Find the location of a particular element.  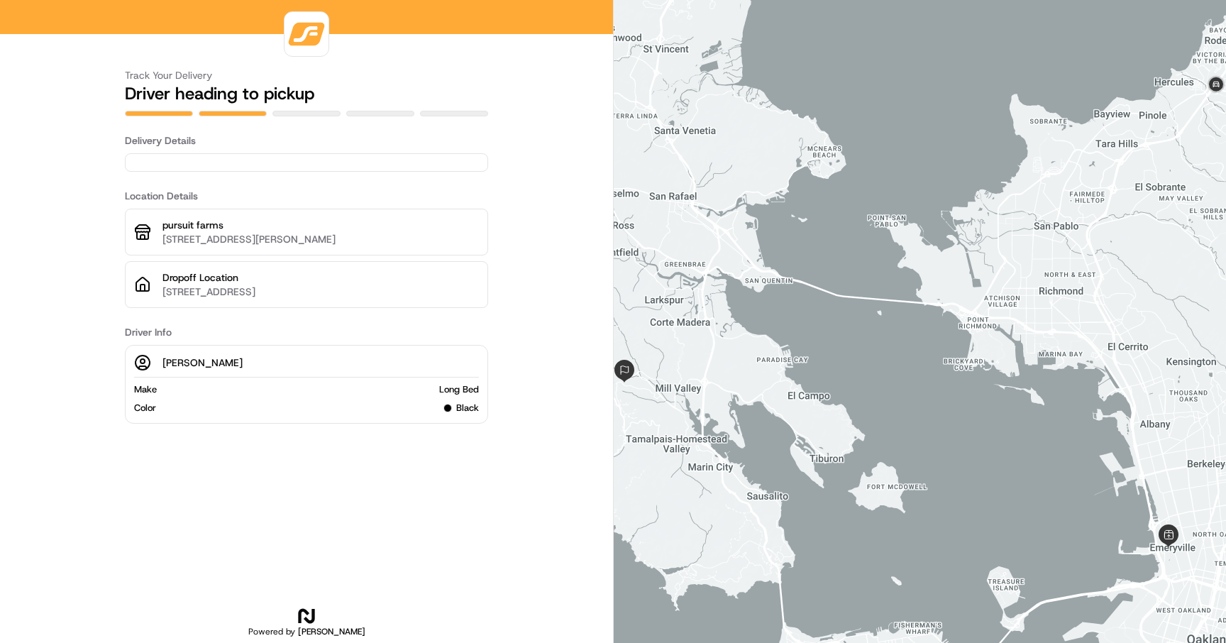

h3: Track Your Delivery is located at coordinates (306, 75).